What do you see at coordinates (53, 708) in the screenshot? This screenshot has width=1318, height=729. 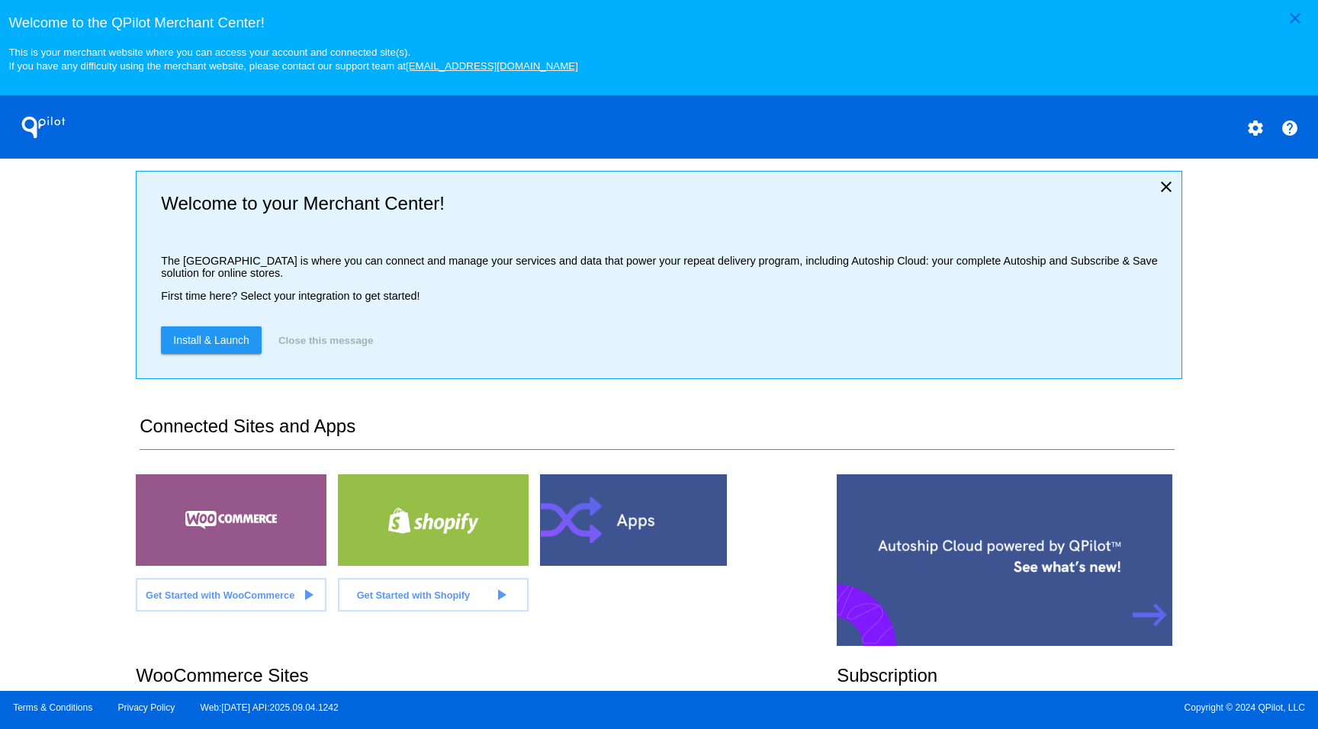 I see `a: Terms & Conditions` at bounding box center [53, 708].